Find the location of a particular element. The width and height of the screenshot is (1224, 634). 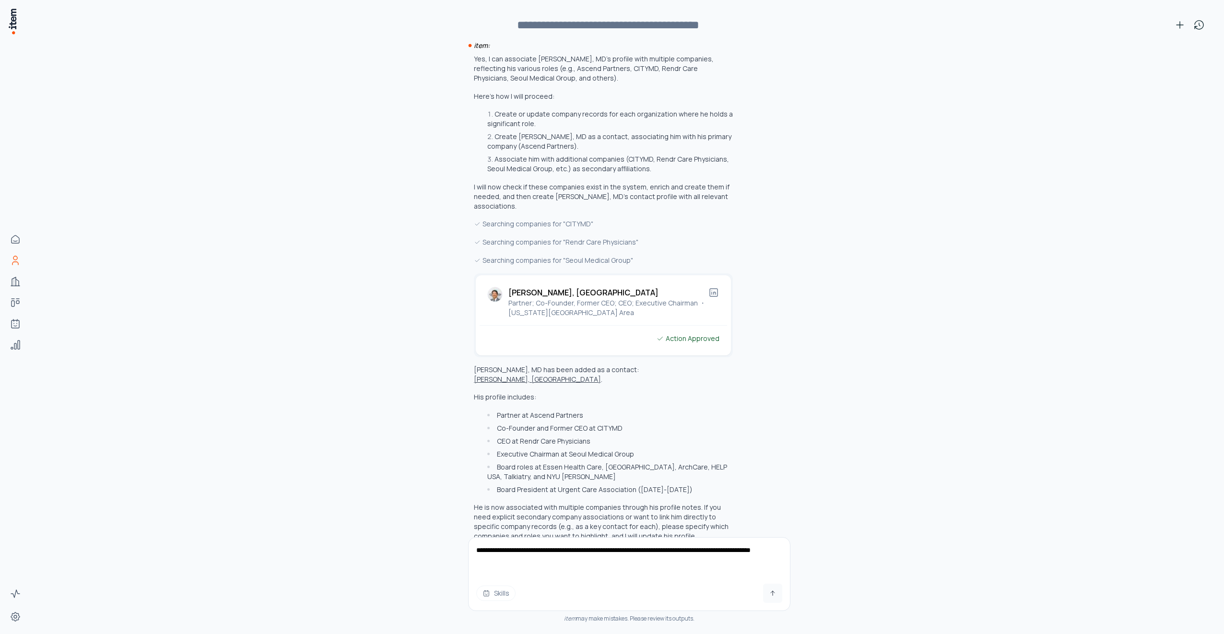

div: Searching companies for "Seoul Medical Group" is located at coordinates (603, 260).